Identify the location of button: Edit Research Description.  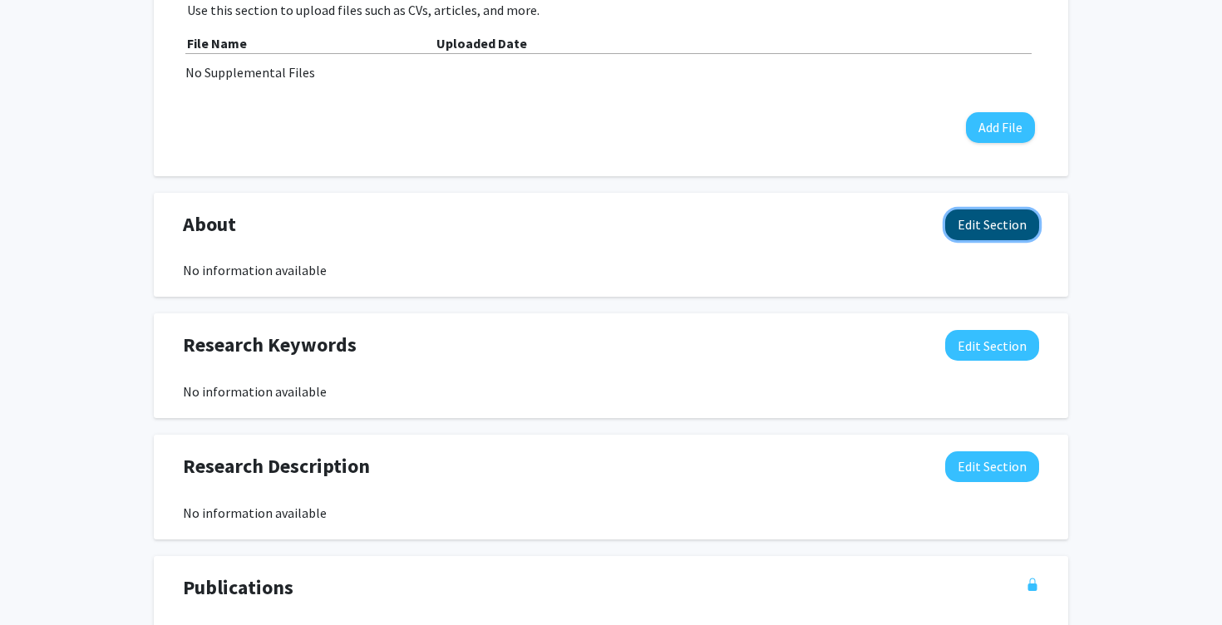
(992, 466).